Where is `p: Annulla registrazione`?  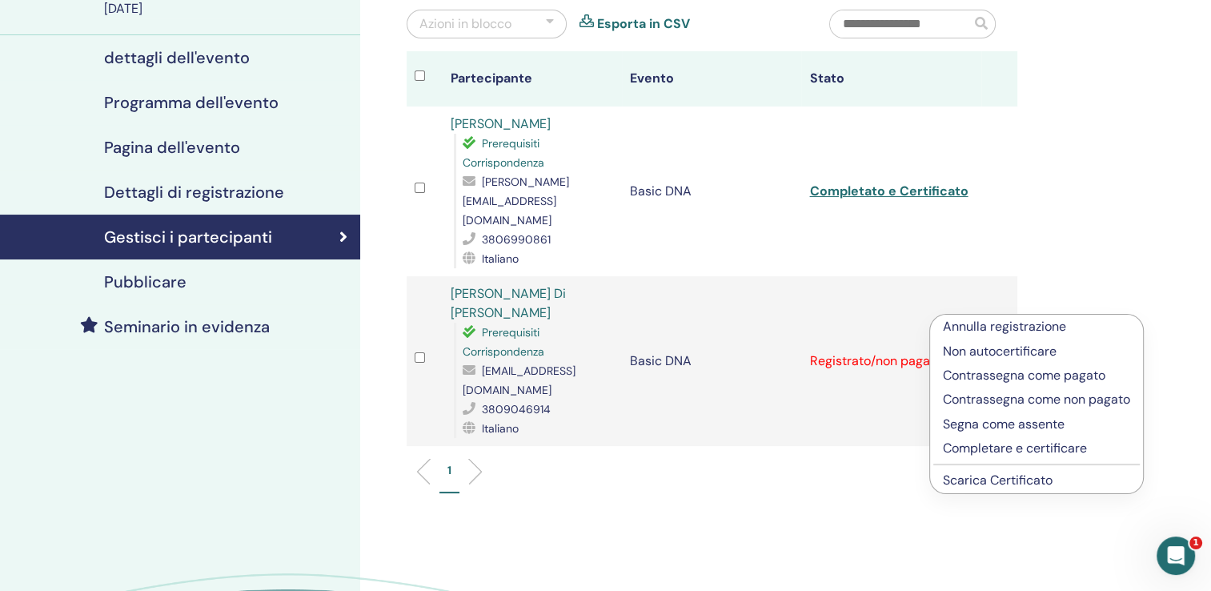 p: Annulla registrazione is located at coordinates (1036, 327).